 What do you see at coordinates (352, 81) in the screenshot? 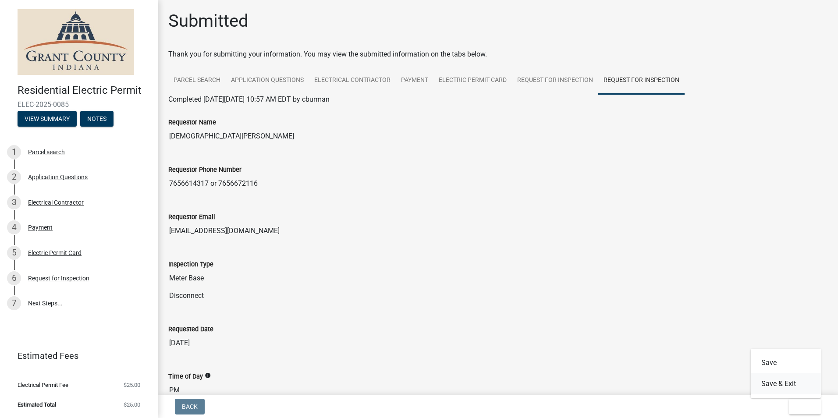
I see `a: Electrical Contractor` at bounding box center [352, 81].